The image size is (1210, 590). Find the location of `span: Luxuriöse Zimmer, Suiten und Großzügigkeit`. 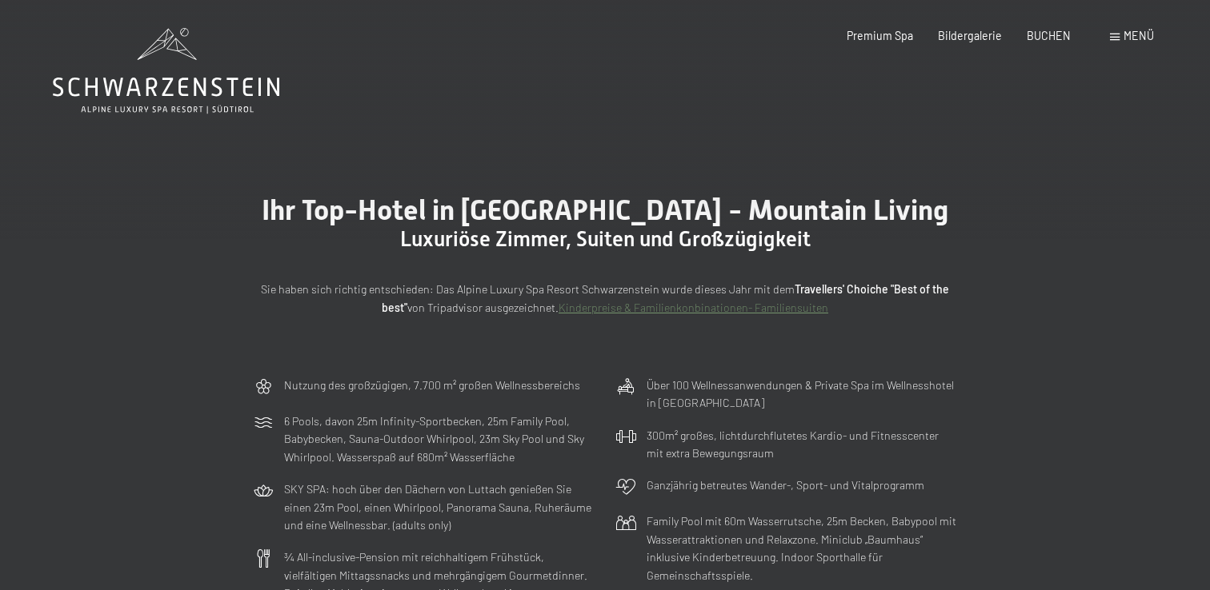

span: Luxuriöse Zimmer, Suiten und Großzügigkeit is located at coordinates (605, 239).